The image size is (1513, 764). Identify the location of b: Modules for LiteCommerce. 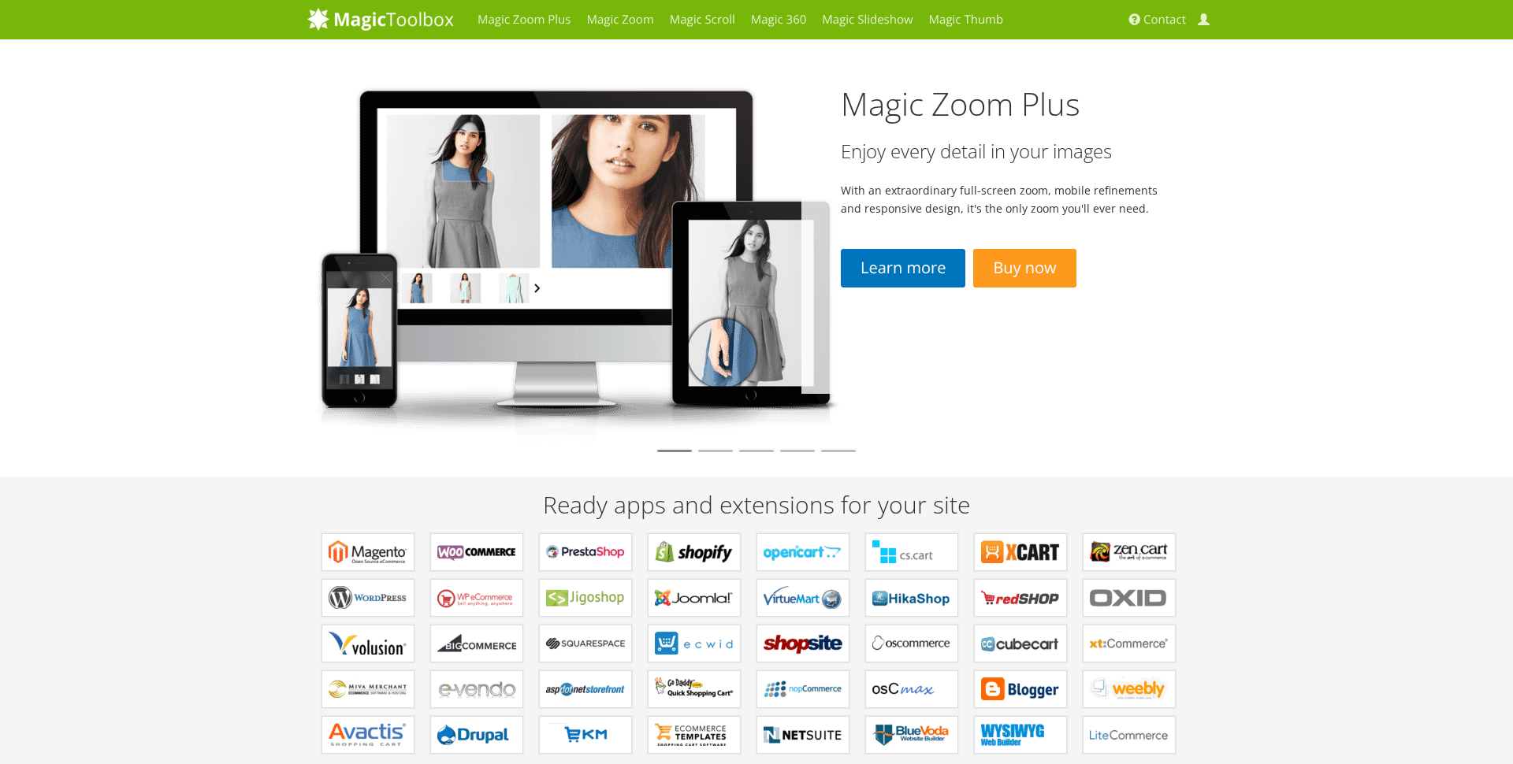
(1129, 735).